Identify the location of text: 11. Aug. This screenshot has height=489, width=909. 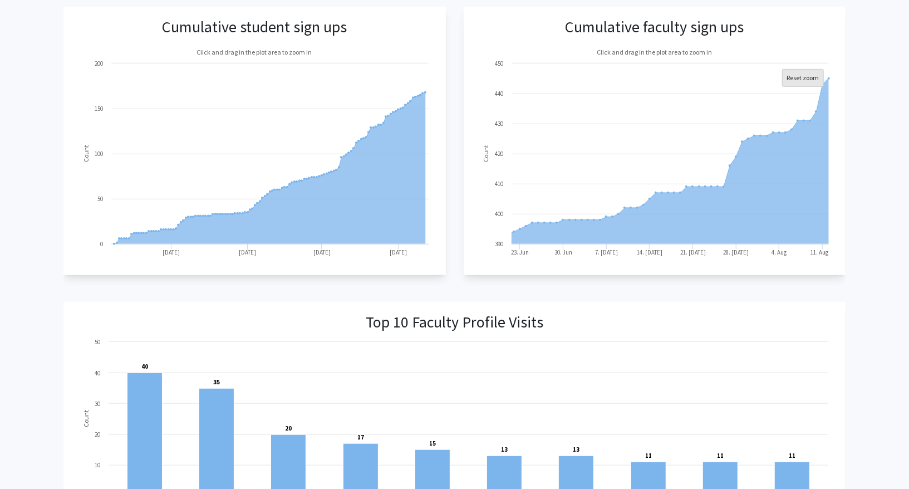
(819, 252).